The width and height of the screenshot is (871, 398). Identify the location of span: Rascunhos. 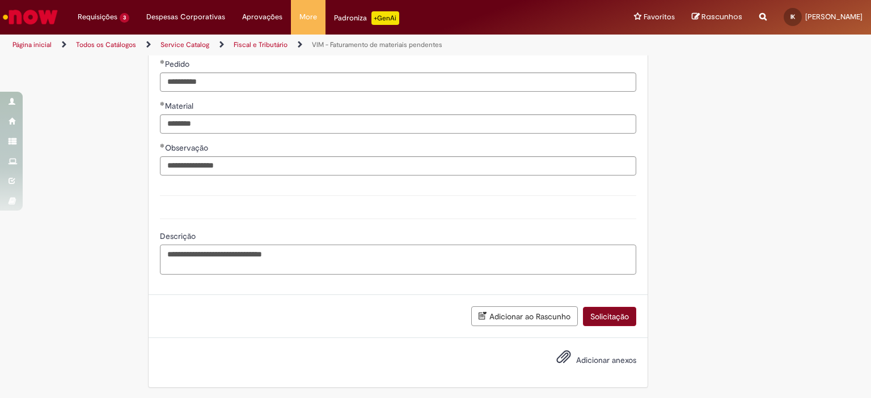
(722, 16).